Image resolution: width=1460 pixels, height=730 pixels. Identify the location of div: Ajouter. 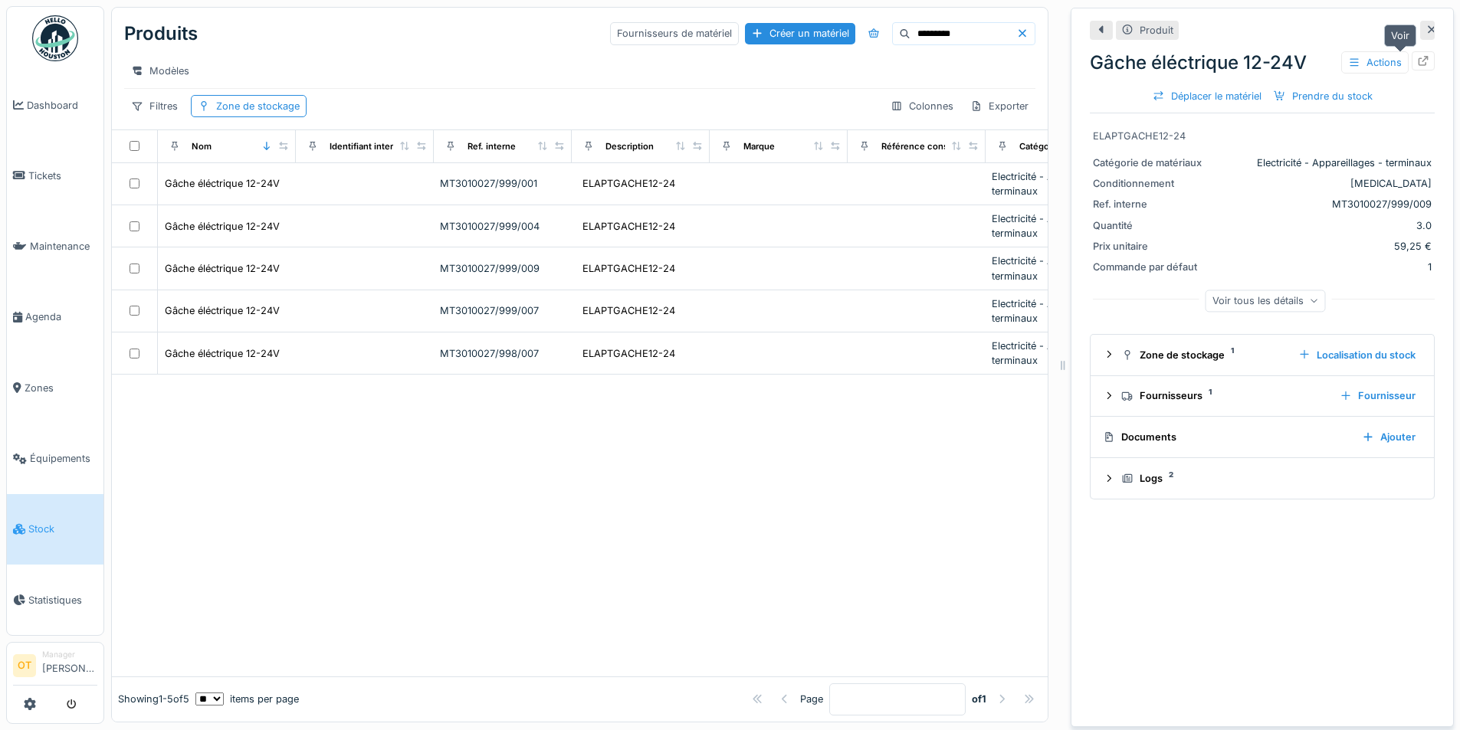
(1389, 437).